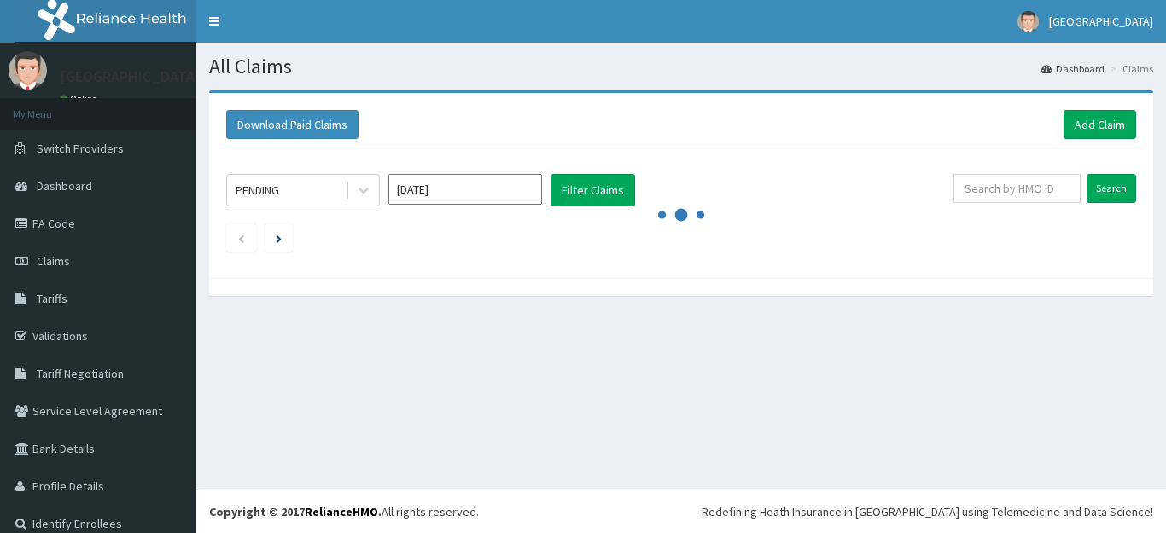 The image size is (1166, 533). I want to click on a: Previous page, so click(241, 238).